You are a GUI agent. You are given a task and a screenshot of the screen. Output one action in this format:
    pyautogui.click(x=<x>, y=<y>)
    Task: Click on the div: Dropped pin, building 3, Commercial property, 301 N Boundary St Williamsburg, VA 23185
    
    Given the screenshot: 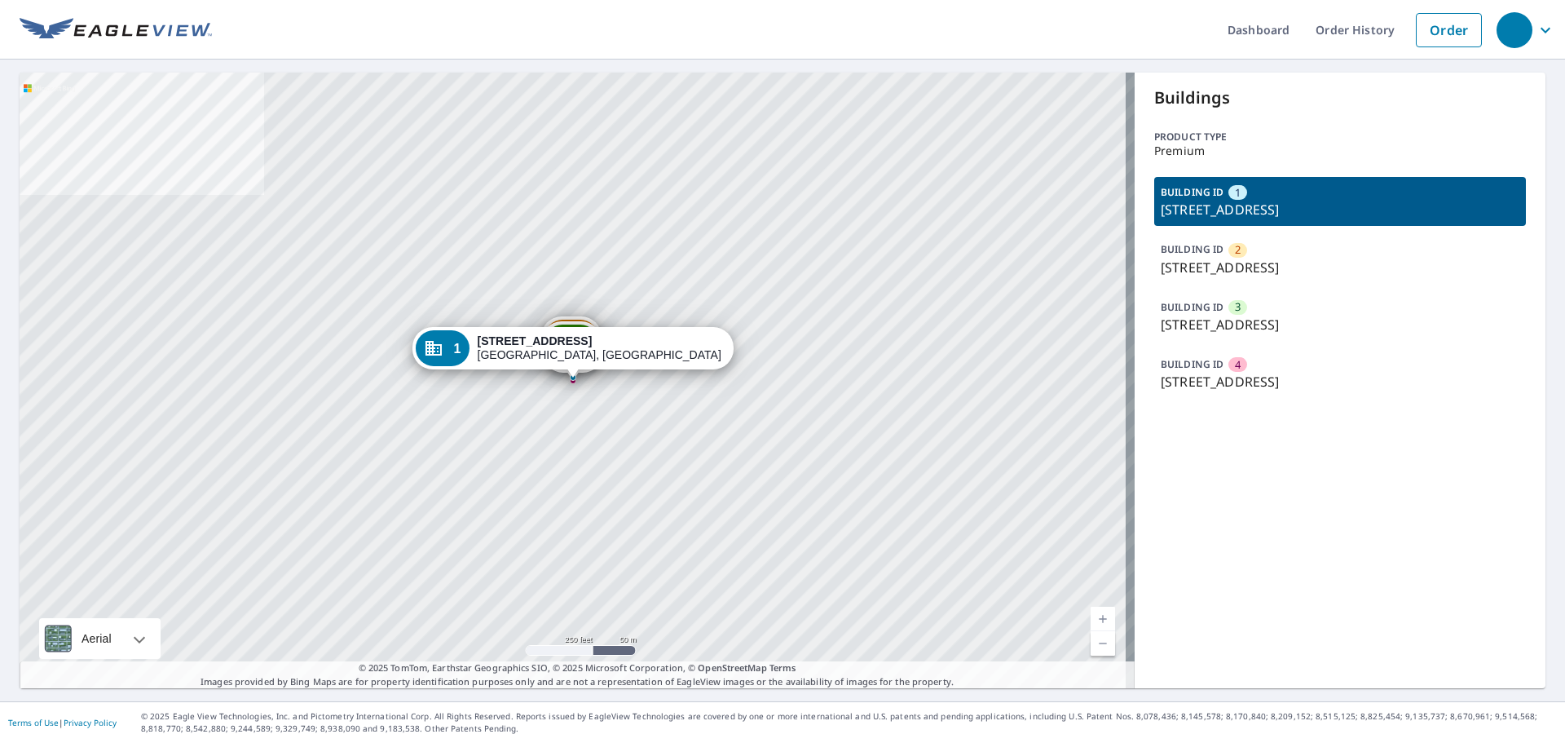 What is the action you would take?
    pyautogui.click(x=572, y=347)
    